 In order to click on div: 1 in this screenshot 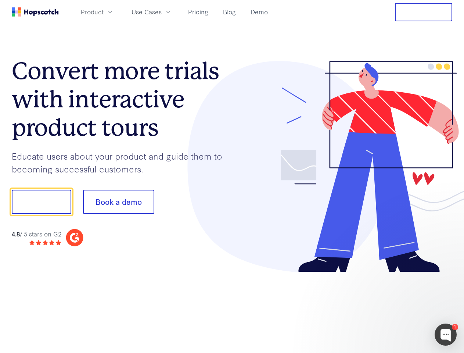, I will do `click(455, 327)`.